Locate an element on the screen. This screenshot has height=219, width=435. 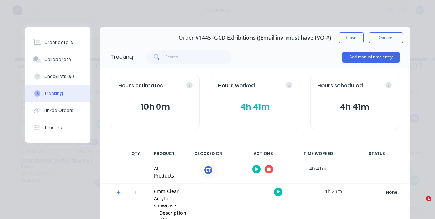
span: 1 is located at coordinates (428, 198).